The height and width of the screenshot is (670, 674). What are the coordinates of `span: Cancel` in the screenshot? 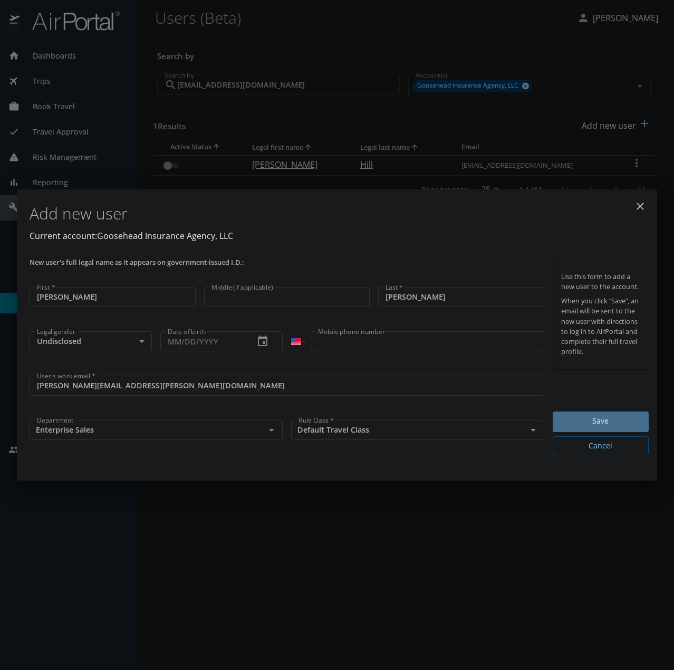 It's located at (600, 445).